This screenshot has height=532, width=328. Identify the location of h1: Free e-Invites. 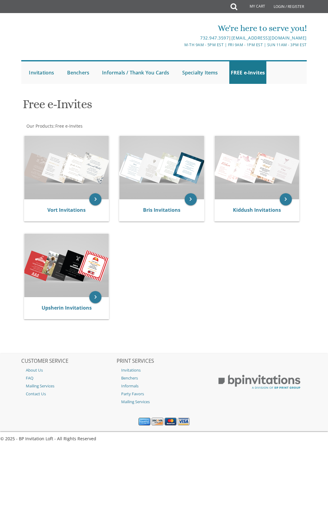
(164, 106).